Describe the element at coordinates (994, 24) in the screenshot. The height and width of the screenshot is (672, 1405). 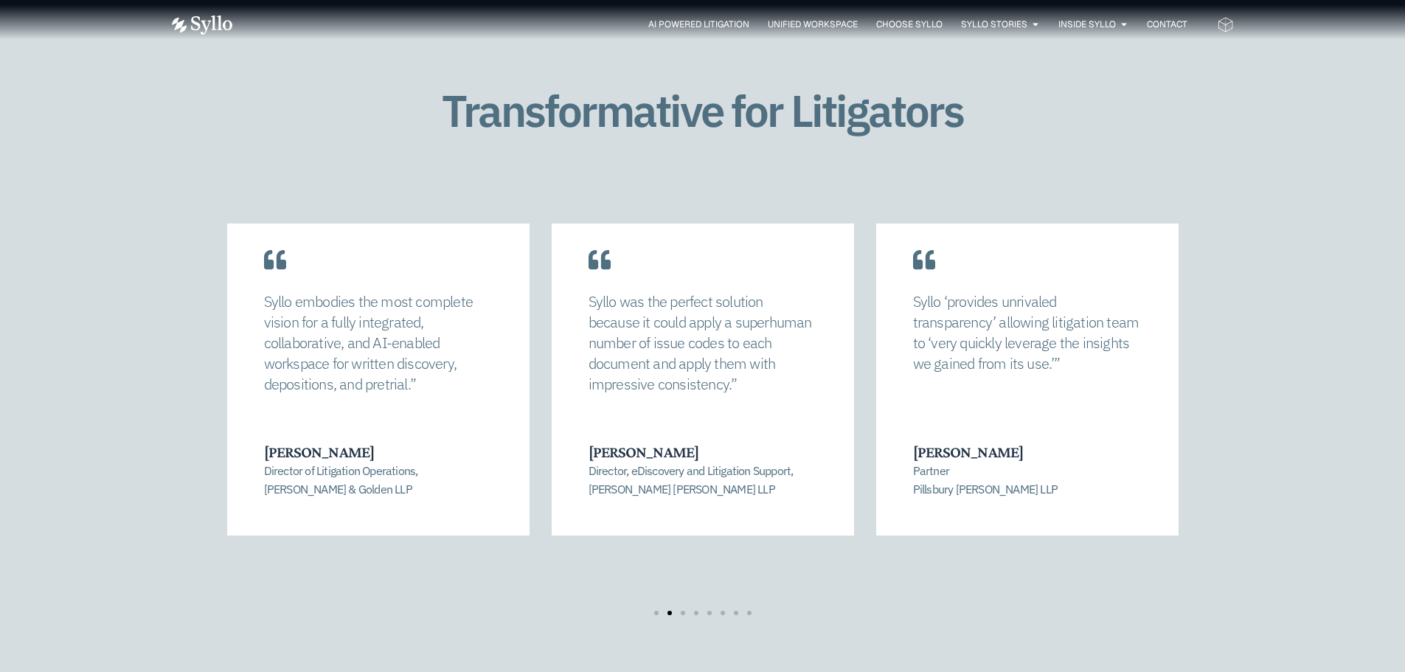
I see `span: Syllo Stories` at that location.